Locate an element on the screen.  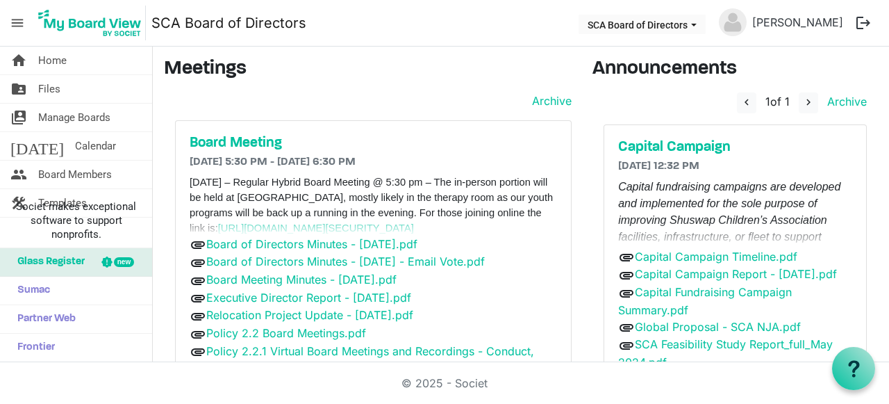
span: people is located at coordinates (19, 174).